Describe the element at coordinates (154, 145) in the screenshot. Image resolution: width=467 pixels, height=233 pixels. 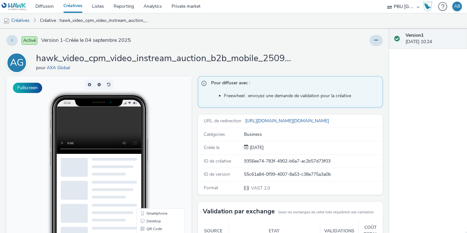
I see `li: Desktop` at that location.